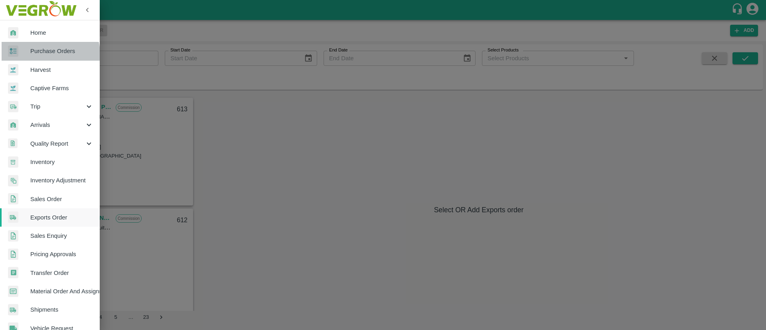 The height and width of the screenshot is (330, 766). I want to click on img: centralMaterial, so click(13, 291).